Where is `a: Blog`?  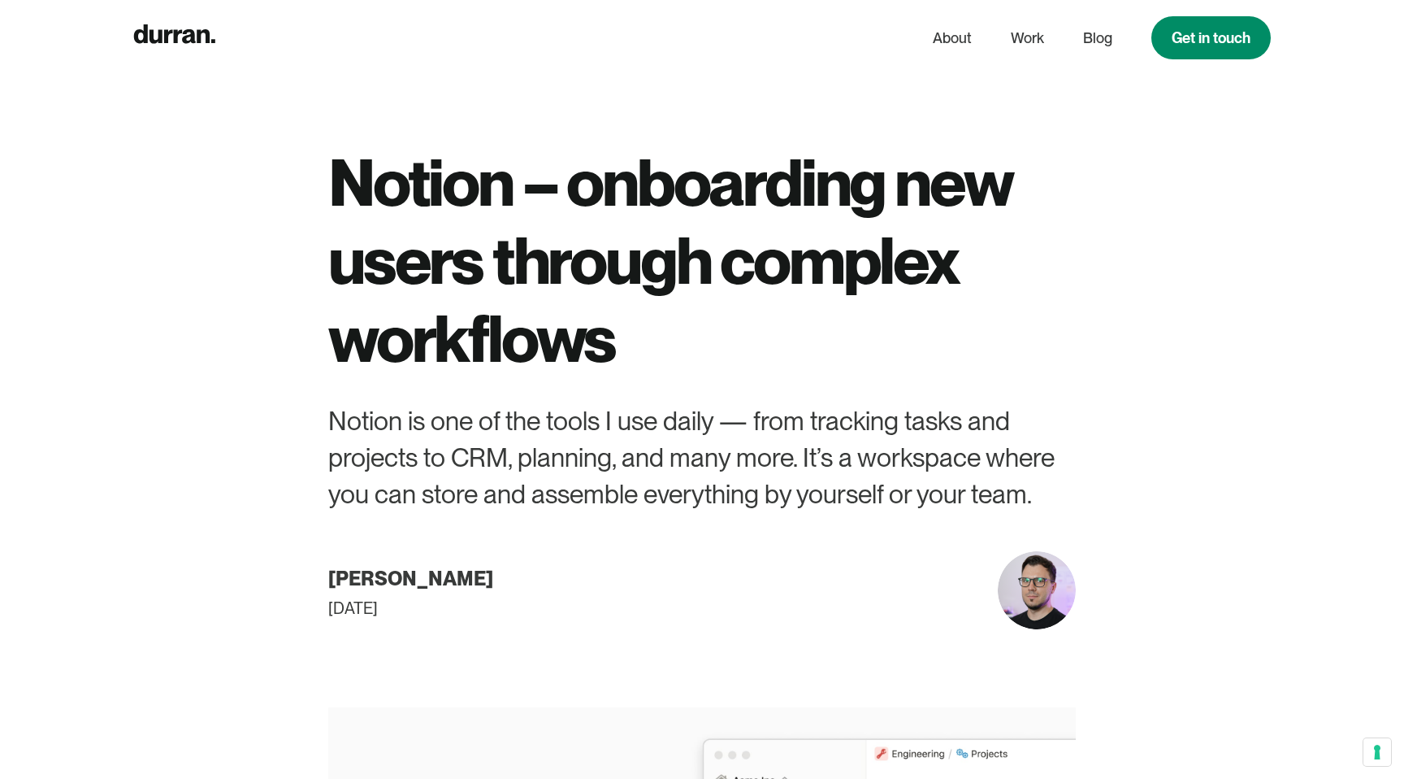 a: Blog is located at coordinates (1098, 38).